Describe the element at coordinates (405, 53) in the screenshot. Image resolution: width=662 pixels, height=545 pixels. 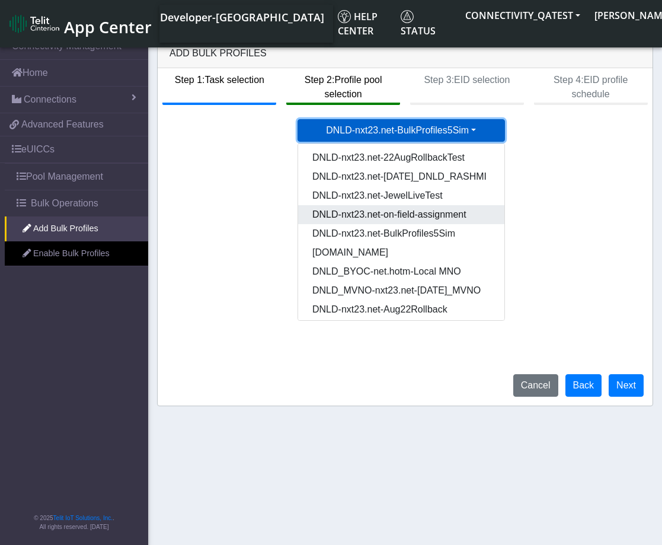
I see `div: Add Bulk Profiles` at that location.